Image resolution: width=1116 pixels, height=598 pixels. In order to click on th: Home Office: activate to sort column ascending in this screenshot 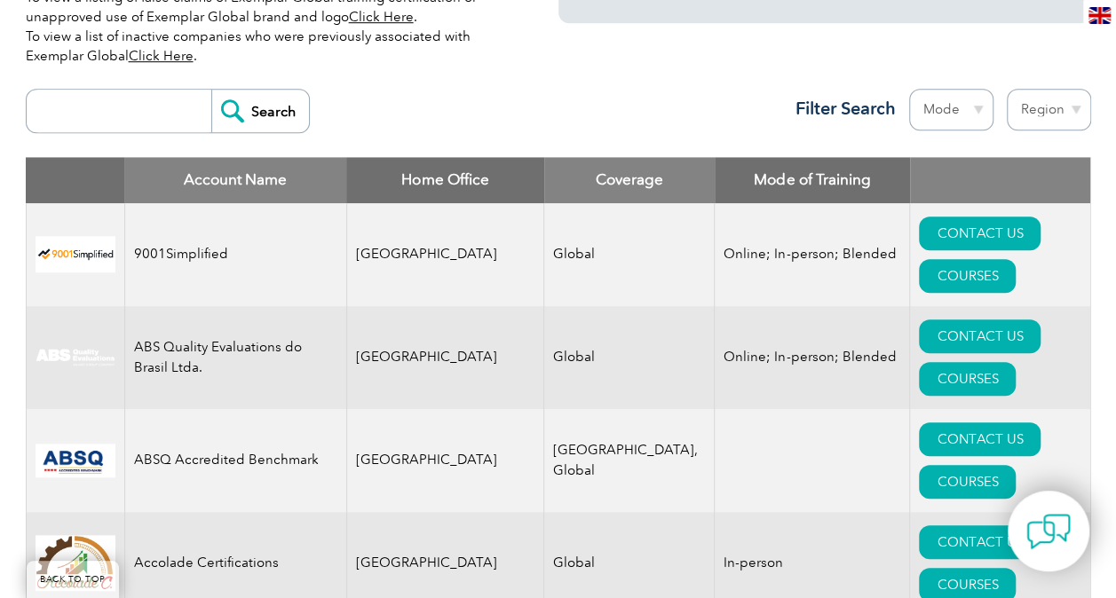, I will do `click(445, 180)`.